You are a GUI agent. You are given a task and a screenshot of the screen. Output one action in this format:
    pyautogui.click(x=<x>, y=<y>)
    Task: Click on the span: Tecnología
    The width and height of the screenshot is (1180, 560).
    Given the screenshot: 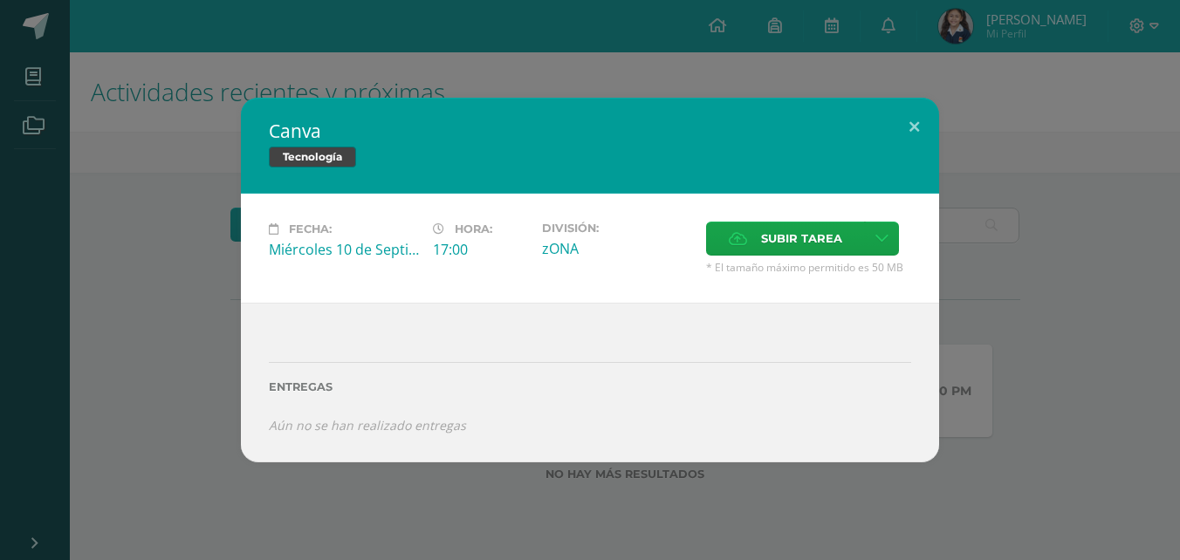 What is the action you would take?
    pyautogui.click(x=312, y=157)
    